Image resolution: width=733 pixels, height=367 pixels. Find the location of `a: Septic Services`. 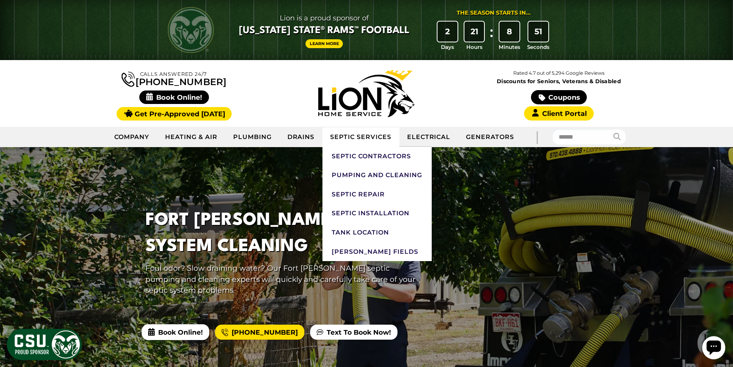

a: Septic Services is located at coordinates (361, 137).